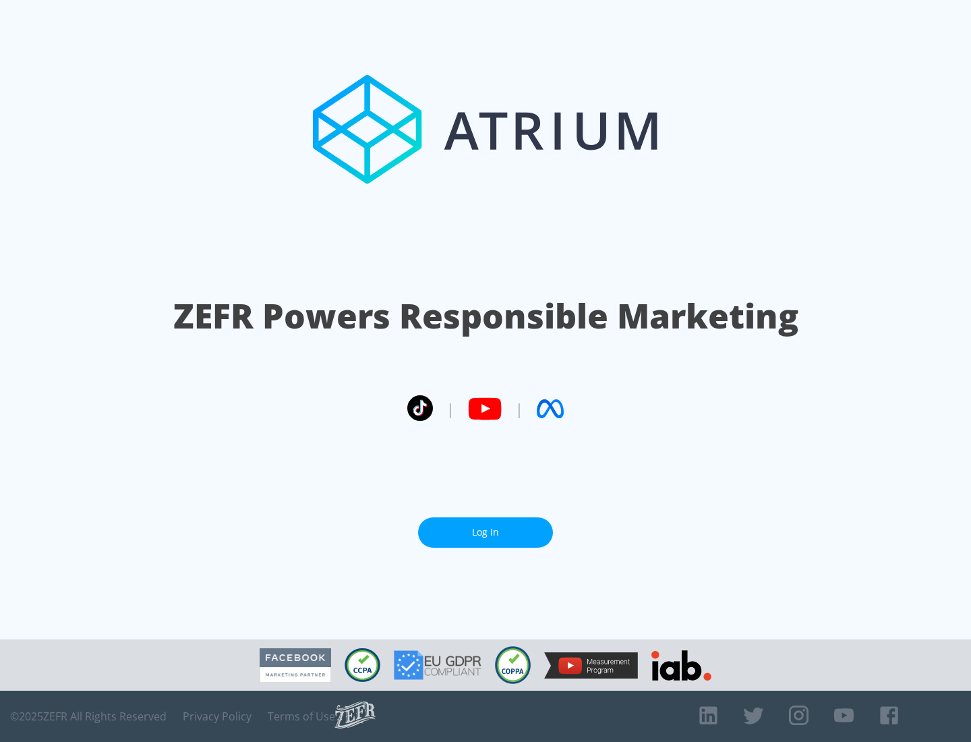  Describe the element at coordinates (438, 665) in the screenshot. I see `img: GDPR Compliant` at that location.